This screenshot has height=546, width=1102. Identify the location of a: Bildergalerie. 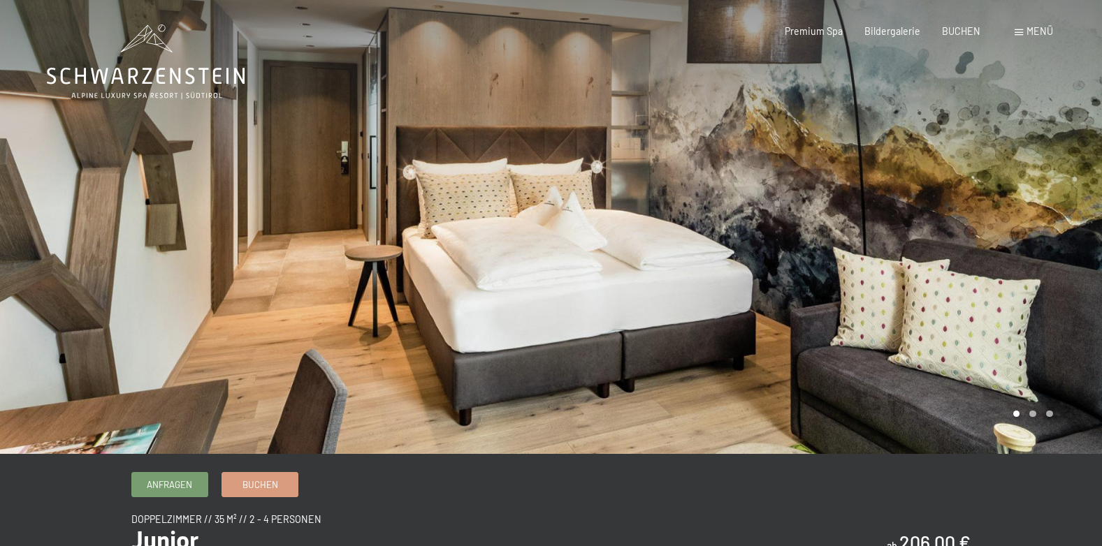
(892, 31).